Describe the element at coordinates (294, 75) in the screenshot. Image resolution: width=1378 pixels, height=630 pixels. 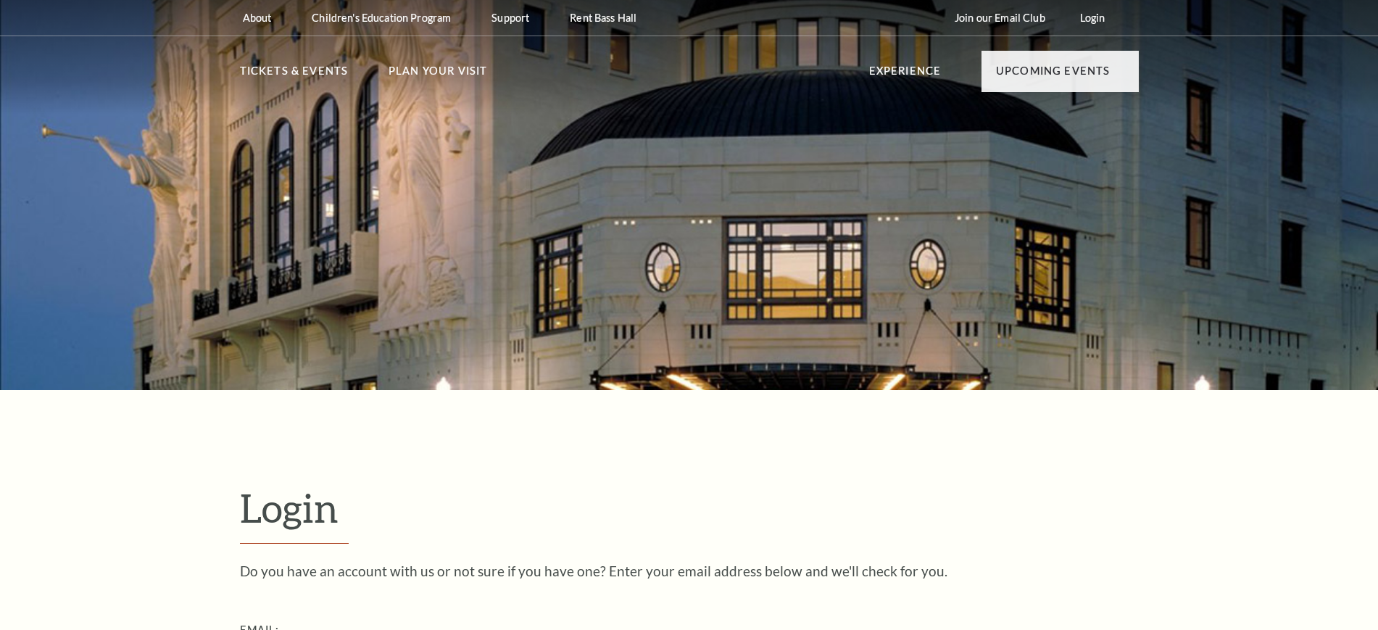
I see `p: Tickets & Events` at that location.